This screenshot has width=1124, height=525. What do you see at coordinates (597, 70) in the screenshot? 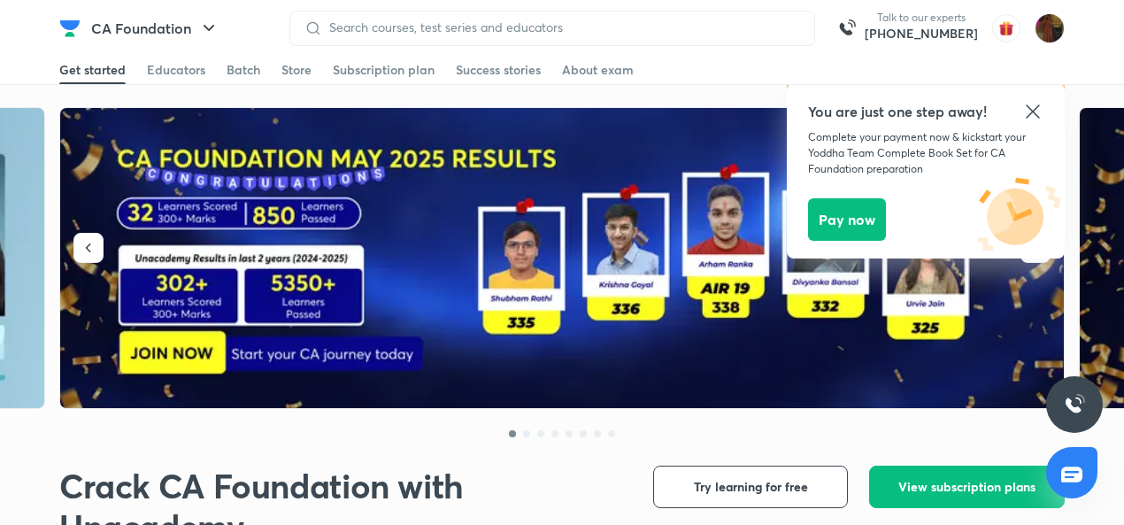
I see `a: About exam` at bounding box center [597, 70].